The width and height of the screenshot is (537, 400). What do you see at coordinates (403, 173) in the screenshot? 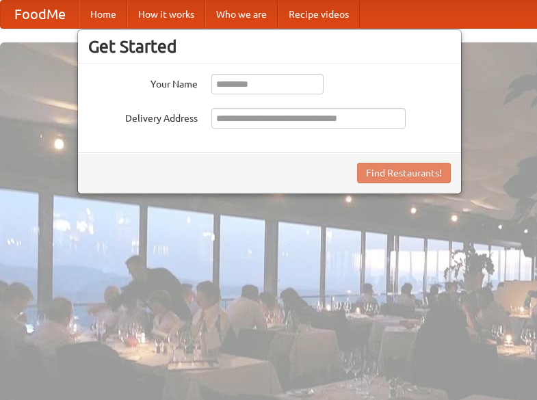
I see `button: Find Restaurants!` at bounding box center [403, 173].